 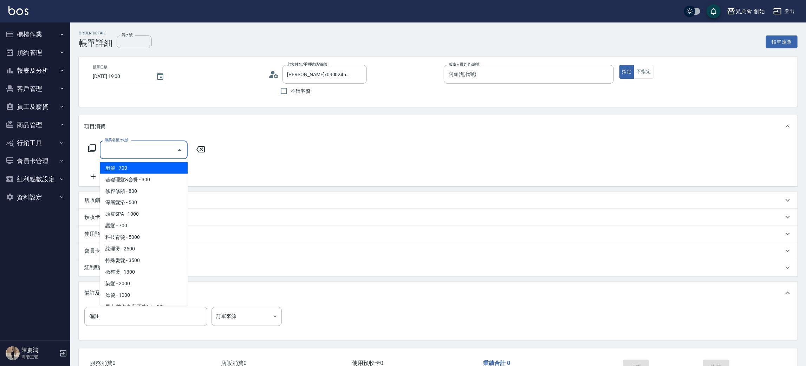 What do you see at coordinates (180, 150) in the screenshot?
I see `button: Close` at bounding box center [180, 150].